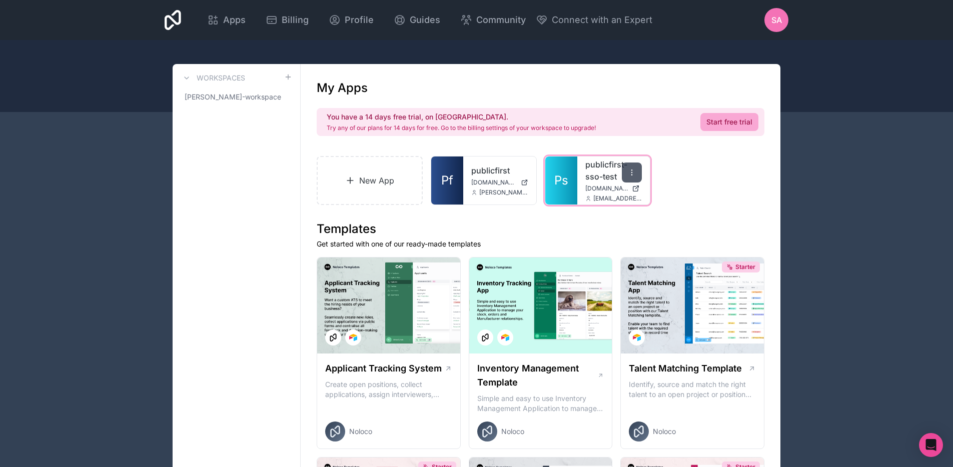  Describe the element at coordinates (541, 404) in the screenshot. I see `p: Simple and easy to use Inventory Management Application to manage your stock, orders and Manufact...` at that location.